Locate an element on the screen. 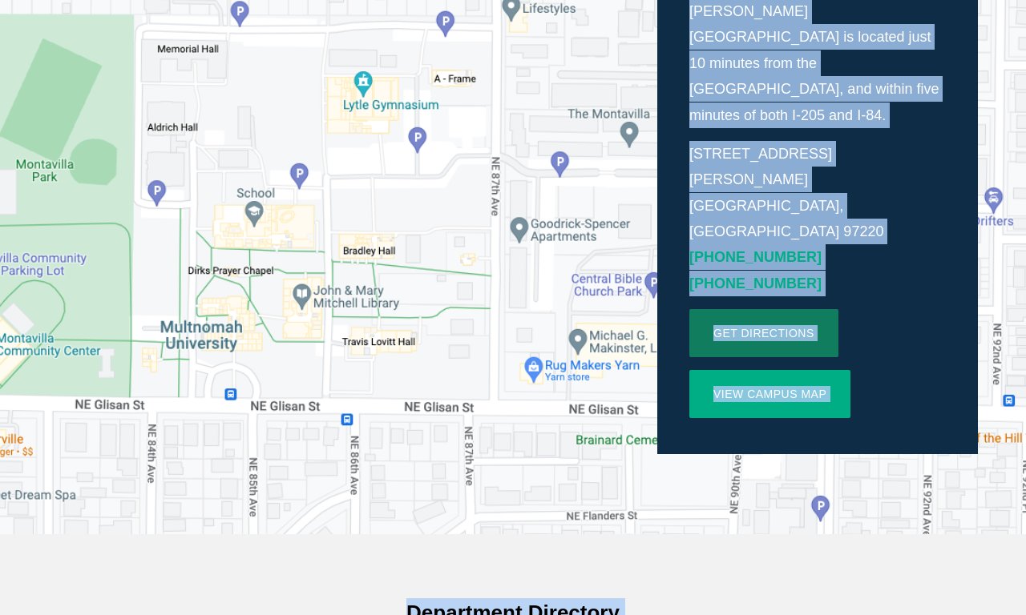  a: View Campus Map is located at coordinates (769, 394).